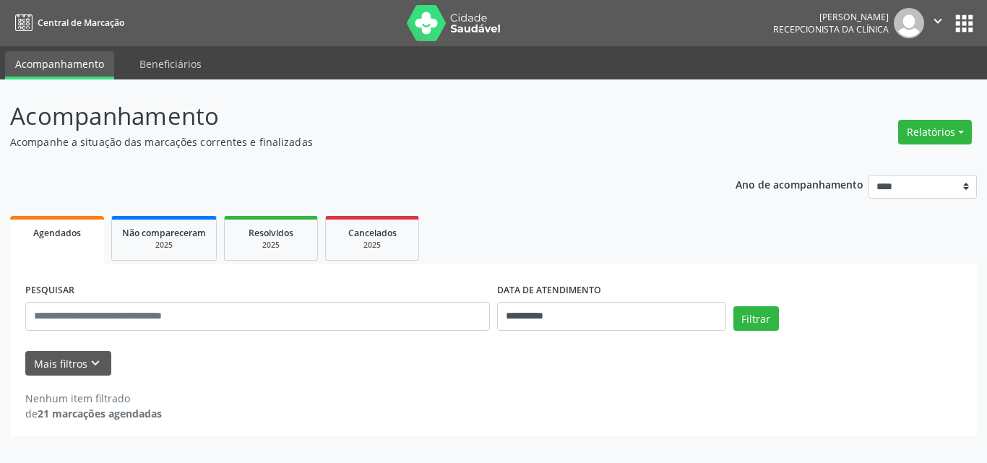 The height and width of the screenshot is (463, 987). I want to click on label: PESQUISAR, so click(50, 291).